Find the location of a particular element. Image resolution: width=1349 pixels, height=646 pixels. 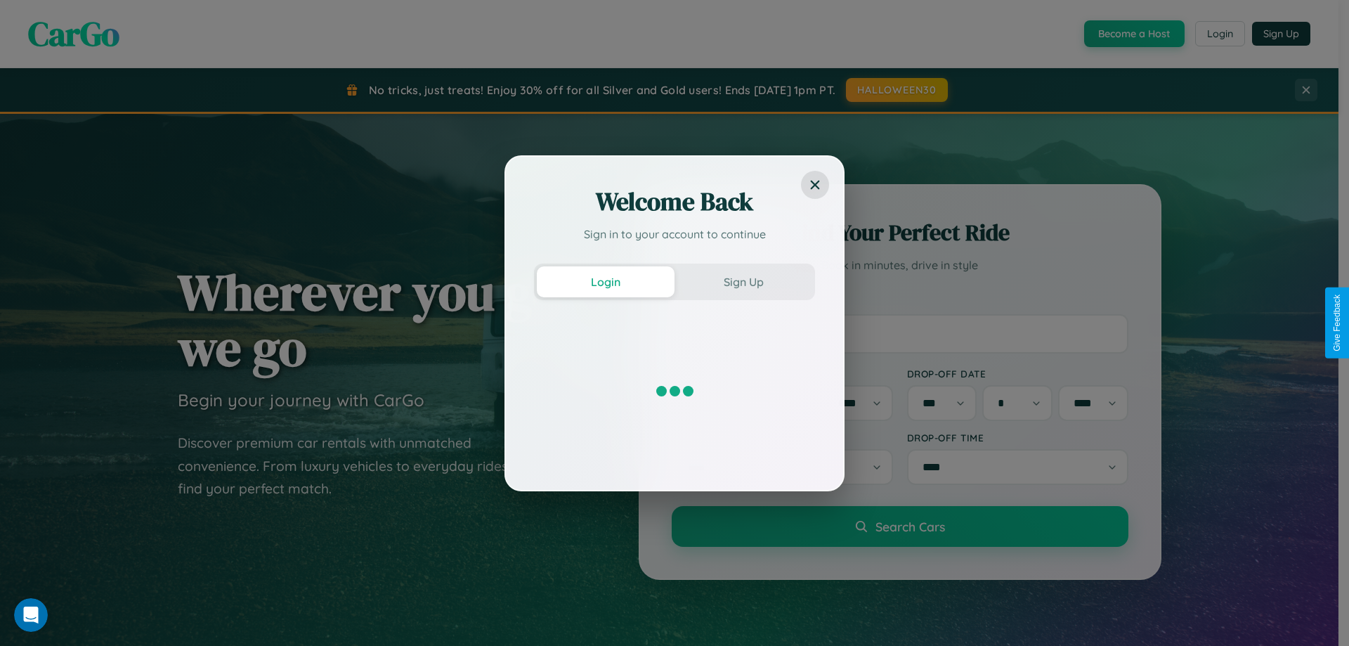

h2: Welcome Back is located at coordinates (674, 202).